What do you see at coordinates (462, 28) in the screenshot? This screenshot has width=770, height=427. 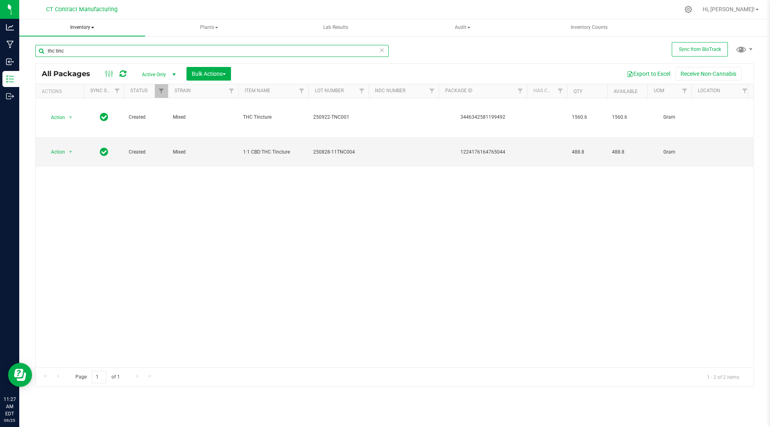 I see `a: Audit` at bounding box center [462, 28].